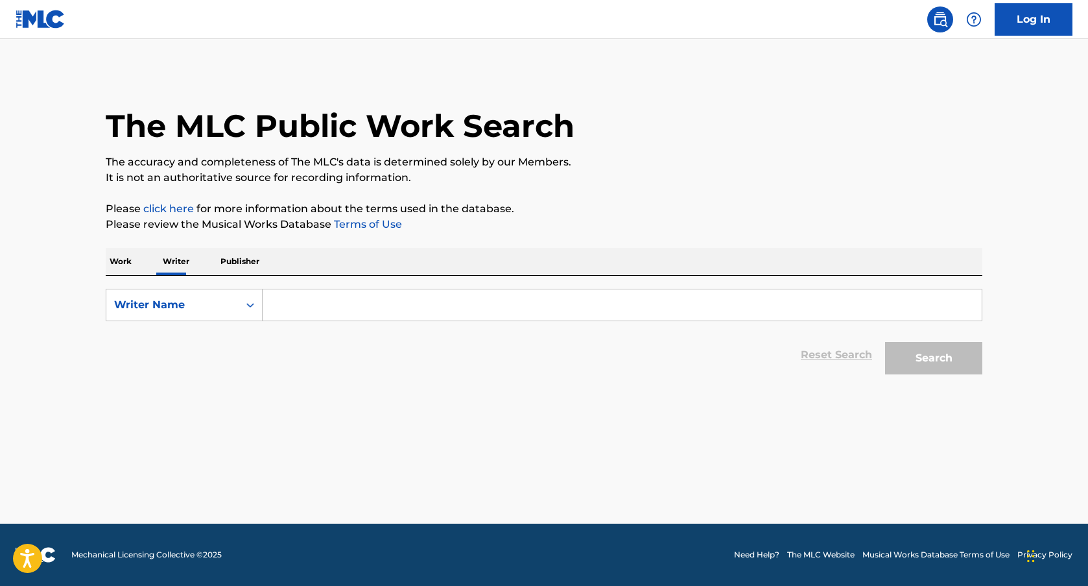 This screenshot has height=586, width=1088. Describe the element at coordinates (544, 178) in the screenshot. I see `p: It is not an authoritative source for recording information.` at that location.